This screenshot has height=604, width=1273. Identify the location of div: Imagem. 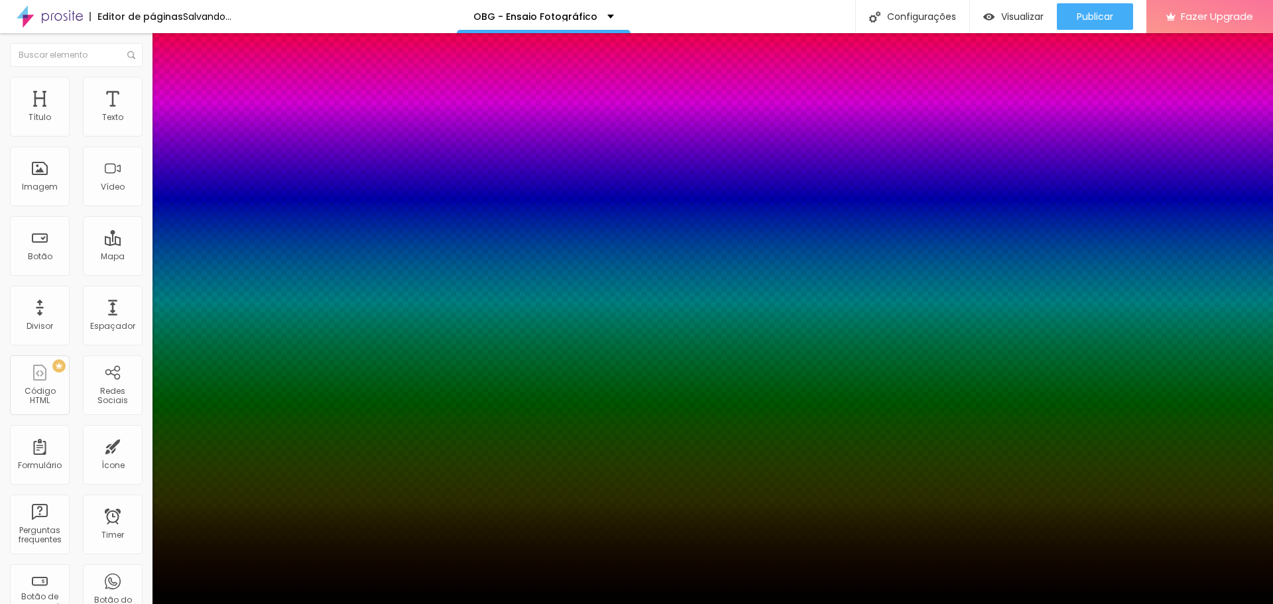
(40, 187).